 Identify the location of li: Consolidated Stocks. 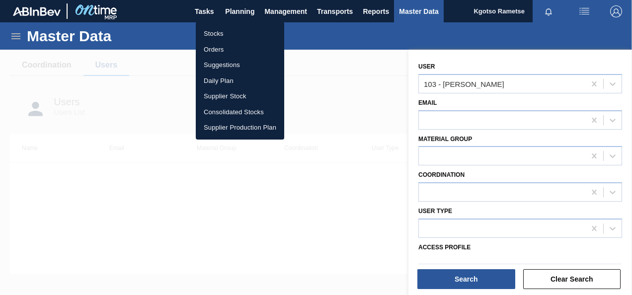
(240, 112).